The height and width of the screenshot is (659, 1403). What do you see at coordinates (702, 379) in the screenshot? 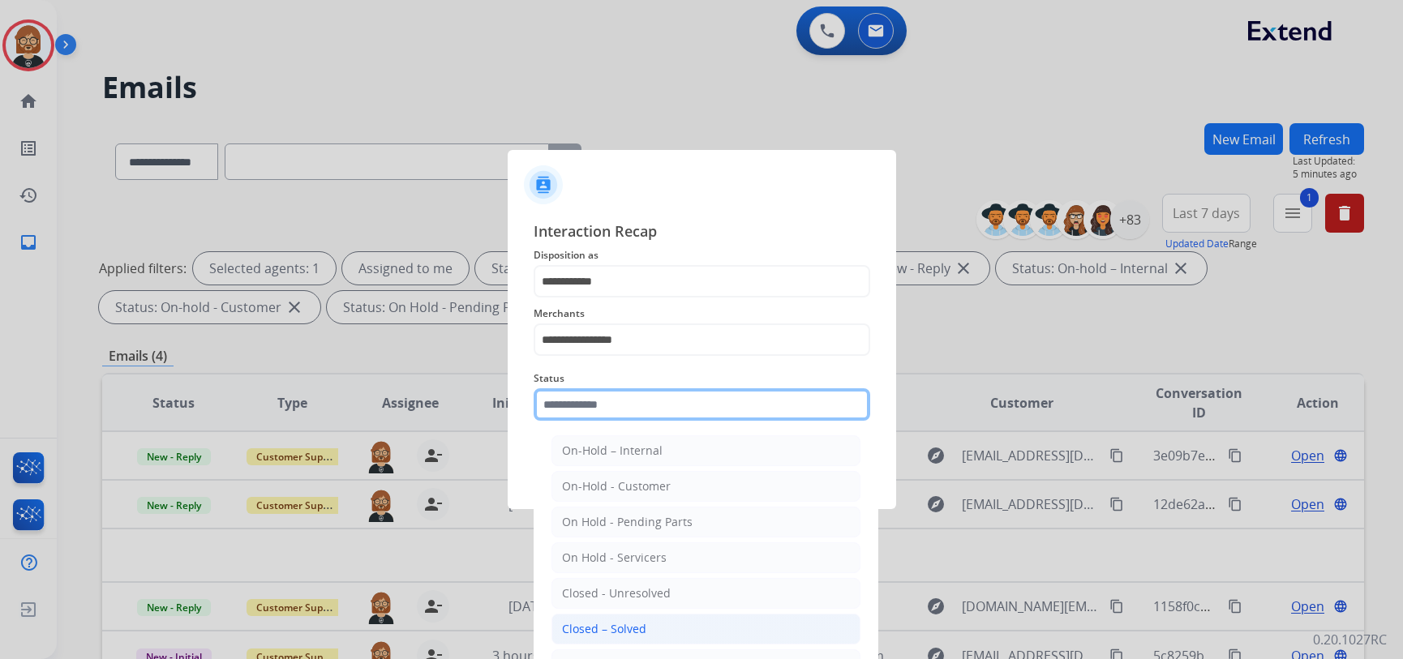
I see `span: Status` at bounding box center [702, 379].